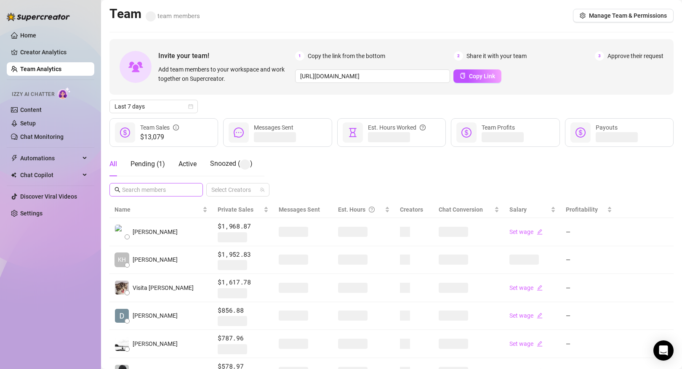  I want to click on div: All, so click(113, 164).